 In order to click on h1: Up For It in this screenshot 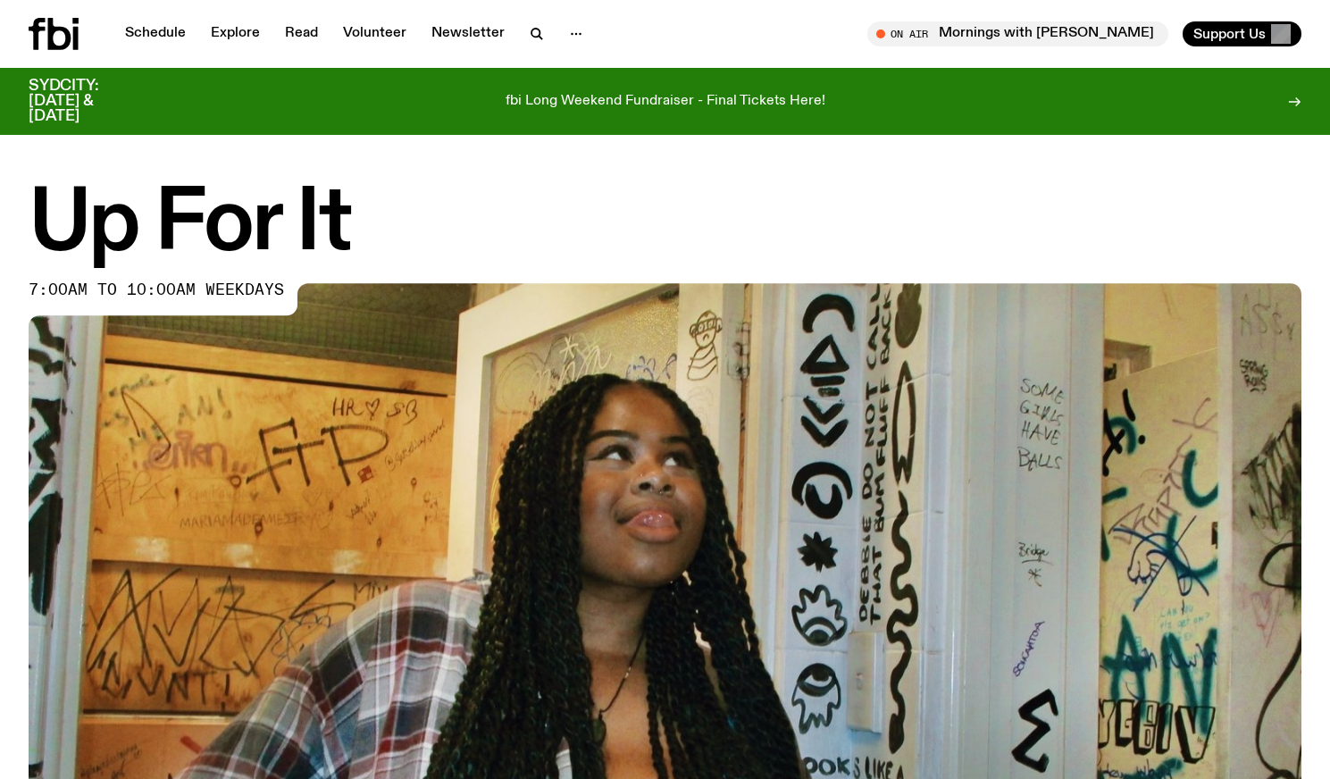, I will do `click(665, 225)`.